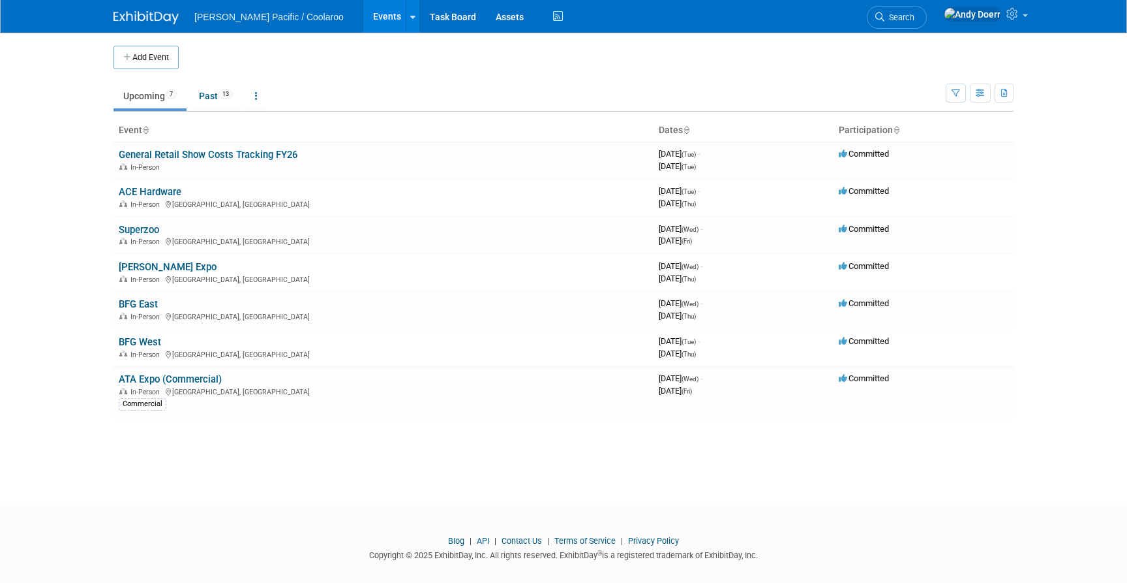 The image size is (1127, 583). I want to click on a: Contact Us, so click(522, 540).